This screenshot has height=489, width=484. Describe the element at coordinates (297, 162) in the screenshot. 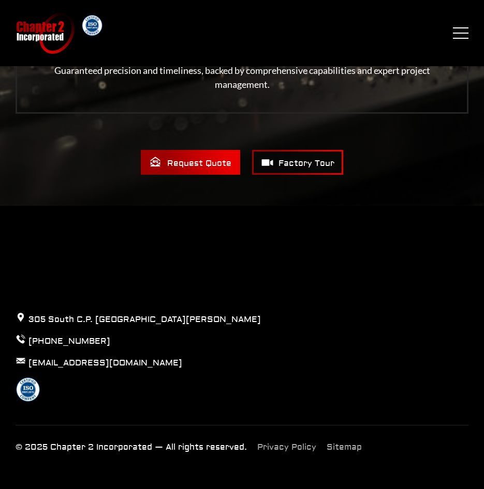

I see `span: Factory Tour` at that location.